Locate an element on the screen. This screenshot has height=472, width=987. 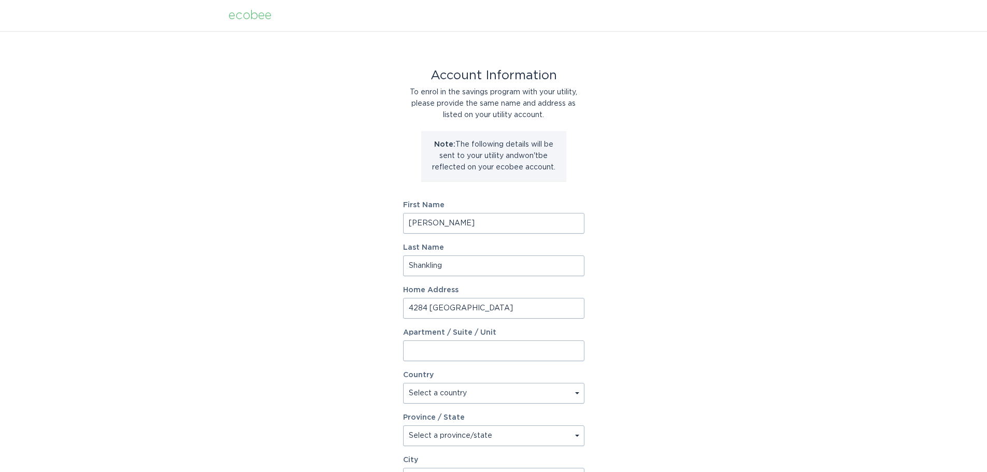
label: Province / State is located at coordinates (434, 418).